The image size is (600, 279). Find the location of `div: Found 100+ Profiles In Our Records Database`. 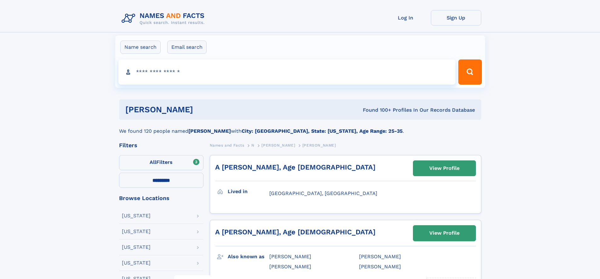

div: Found 100+ Profiles In Our Records Database is located at coordinates (376, 110).